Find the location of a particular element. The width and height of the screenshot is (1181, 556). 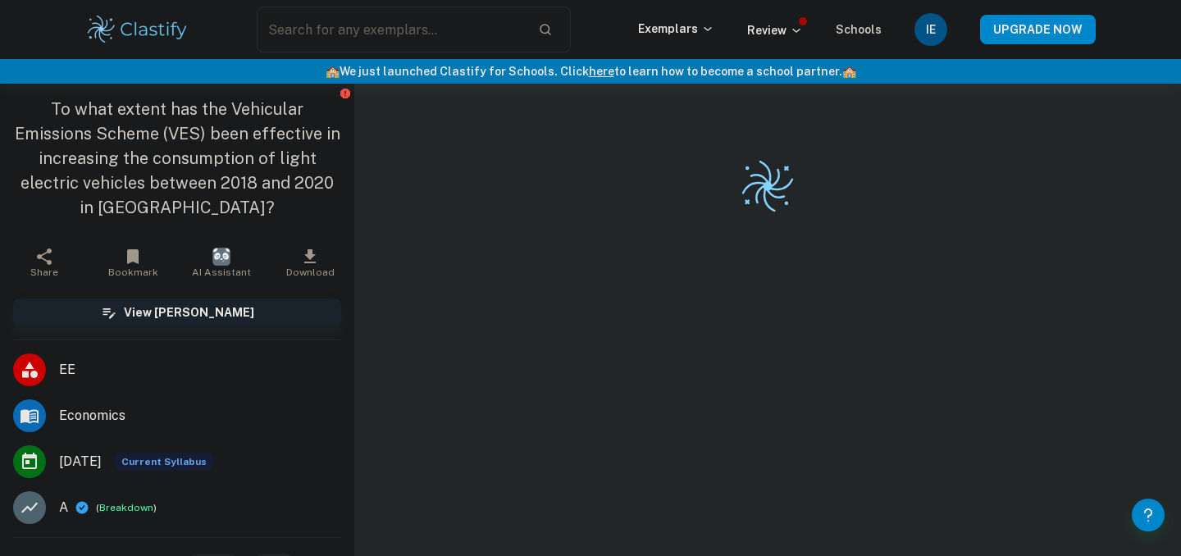

p: Exemplars is located at coordinates (676, 29).